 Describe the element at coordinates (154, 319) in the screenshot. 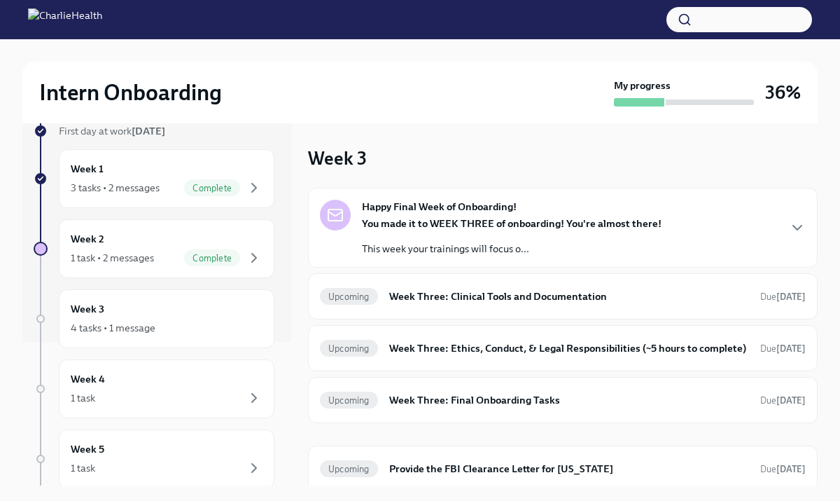

I see `a: Week 34 tasks • 1 message` at that location.